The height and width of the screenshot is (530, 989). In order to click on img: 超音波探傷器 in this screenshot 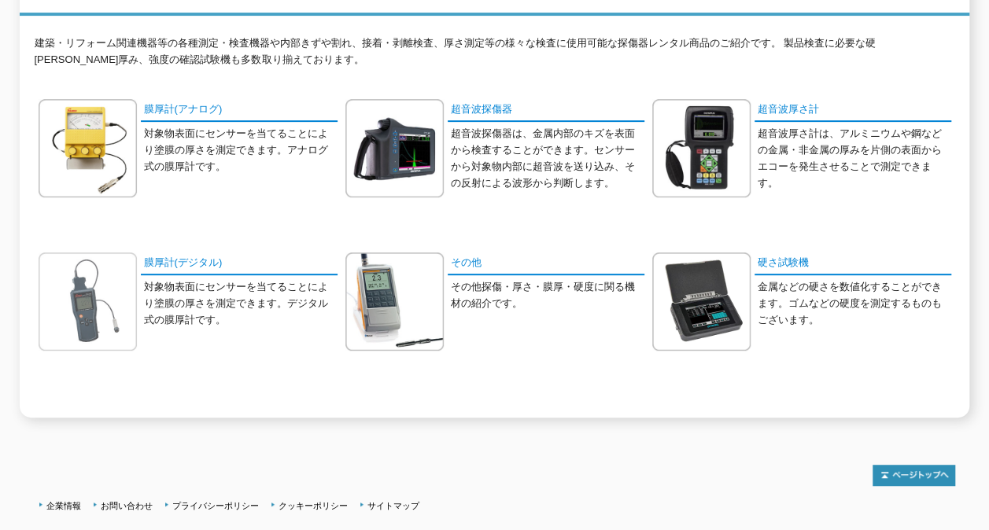, I will do `click(394, 148)`.